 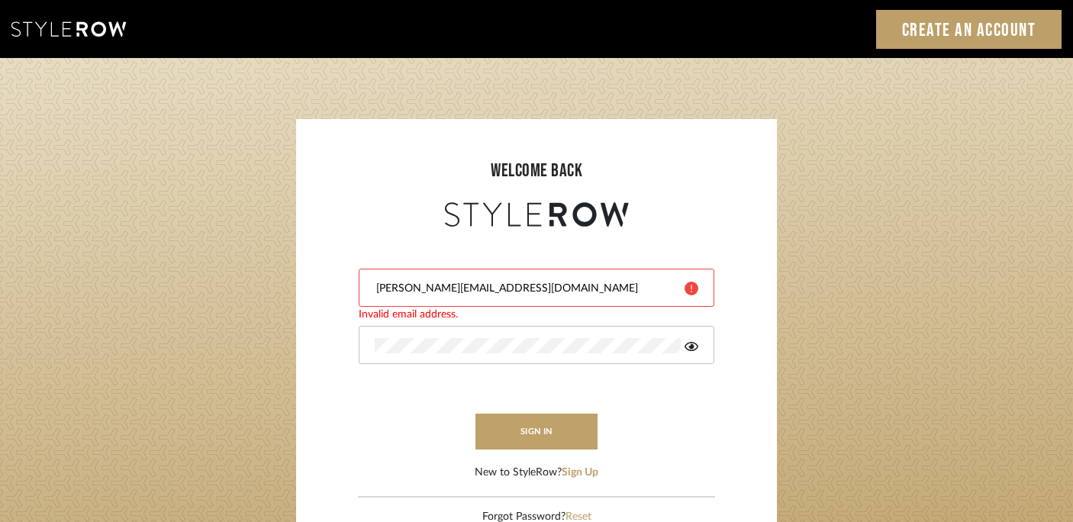 What do you see at coordinates (536, 472) in the screenshot?
I see `div: New to StyleRow?` at bounding box center [536, 472].